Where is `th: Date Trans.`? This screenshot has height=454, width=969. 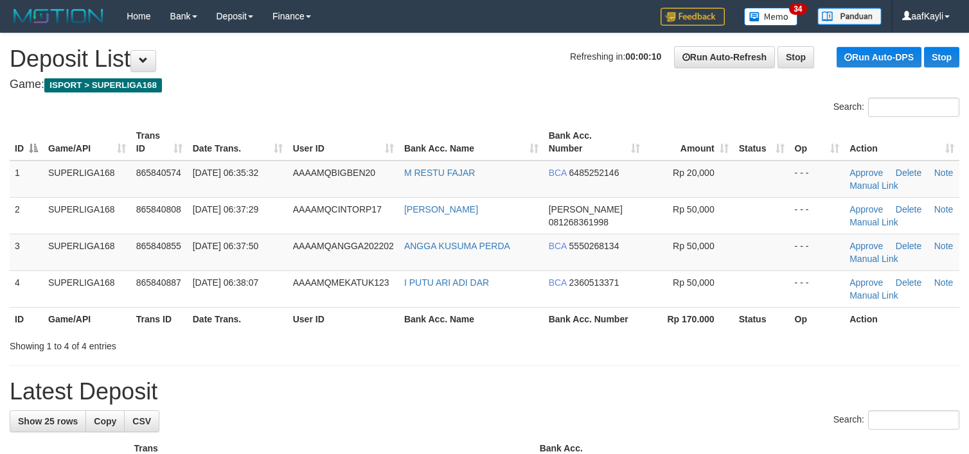
th: Date Trans. is located at coordinates (238, 319).